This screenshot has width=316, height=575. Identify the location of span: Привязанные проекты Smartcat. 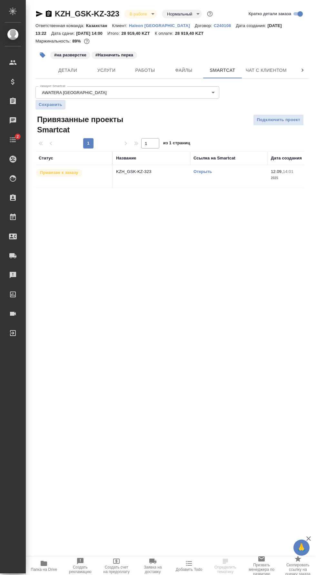
(81, 125).